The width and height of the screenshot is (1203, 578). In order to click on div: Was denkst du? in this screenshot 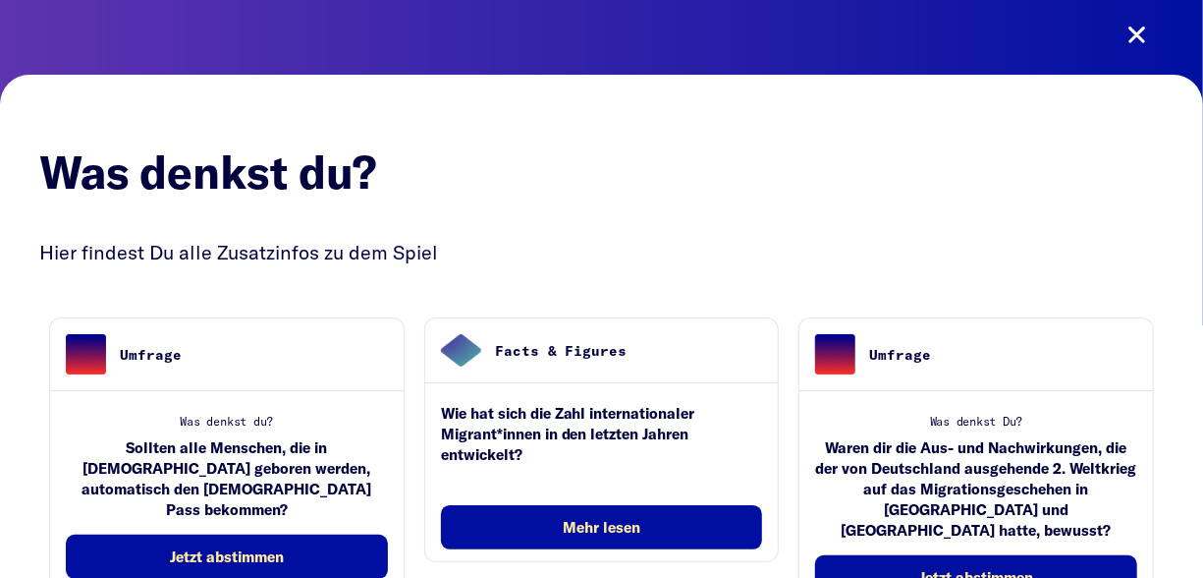, I will do `click(227, 423)`.